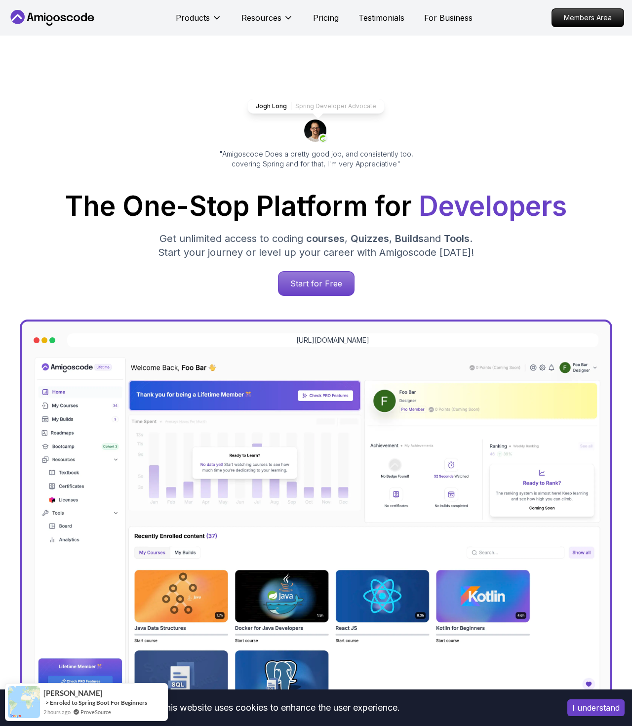 This screenshot has height=726, width=632. What do you see at coordinates (587, 18) in the screenshot?
I see `p: Members Area` at bounding box center [587, 18].